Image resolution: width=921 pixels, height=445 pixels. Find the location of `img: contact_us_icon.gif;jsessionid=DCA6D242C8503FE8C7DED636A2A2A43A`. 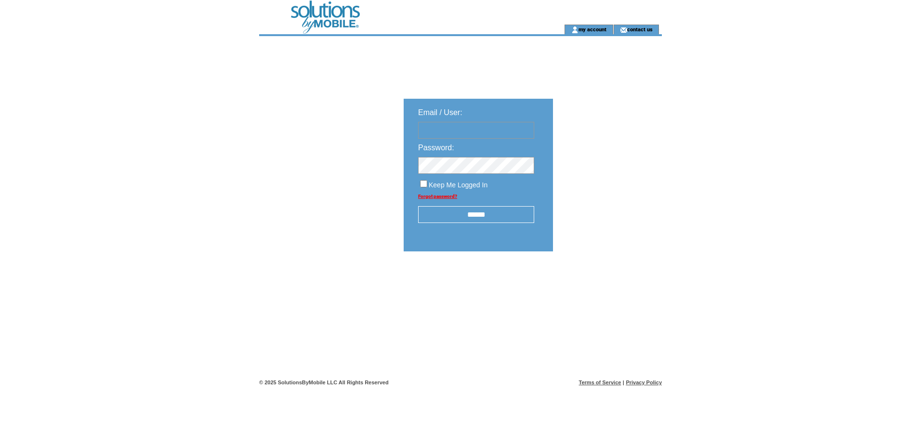

img: contact_us_icon.gif;jsessionid=DCA6D242C8503FE8C7DED636A2A2A43A is located at coordinates (623, 30).